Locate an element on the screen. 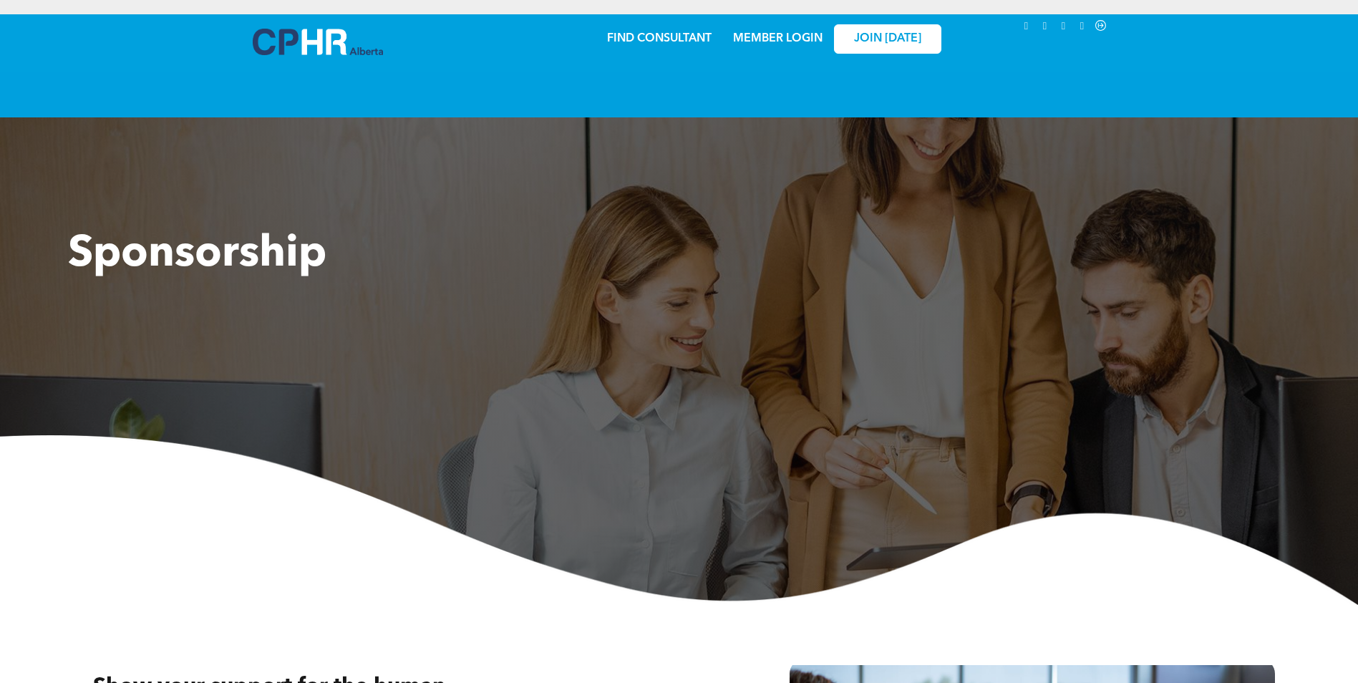  a: youtube is located at coordinates (1064, 27).